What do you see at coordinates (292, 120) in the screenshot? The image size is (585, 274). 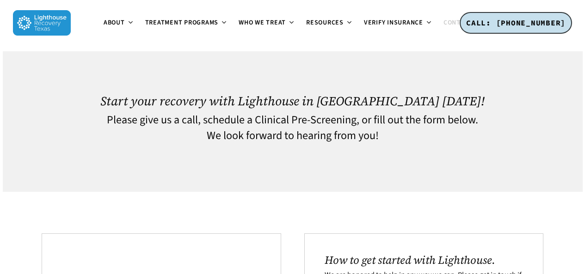 I see `h4: Please give us a call, schedule a Clinical Pre-Screening, or fill out the form below.` at bounding box center [292, 120].